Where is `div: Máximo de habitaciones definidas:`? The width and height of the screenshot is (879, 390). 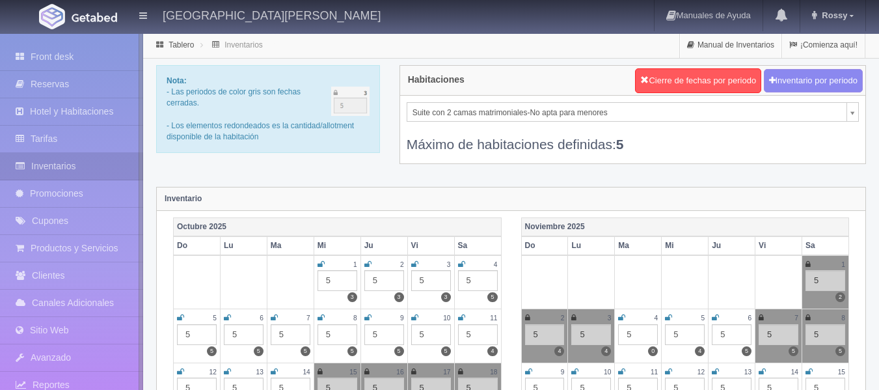
div: Máximo de habitaciones definidas: is located at coordinates (632, 137).